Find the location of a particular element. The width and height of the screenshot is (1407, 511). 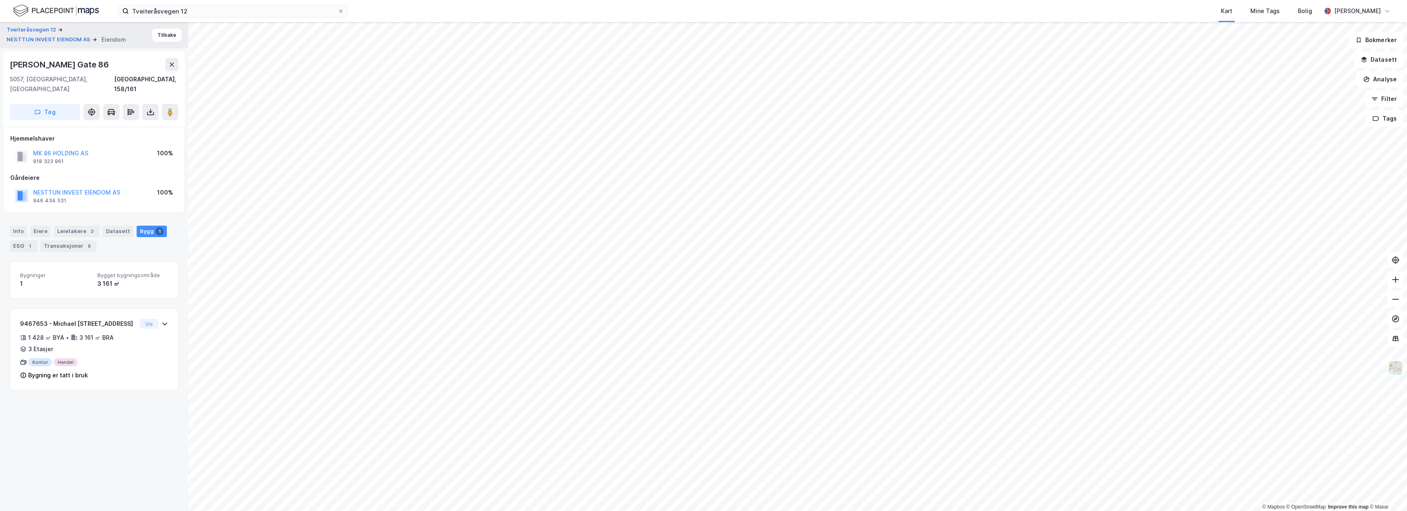

div: Kontrollprogram for chat is located at coordinates (1387, 492).